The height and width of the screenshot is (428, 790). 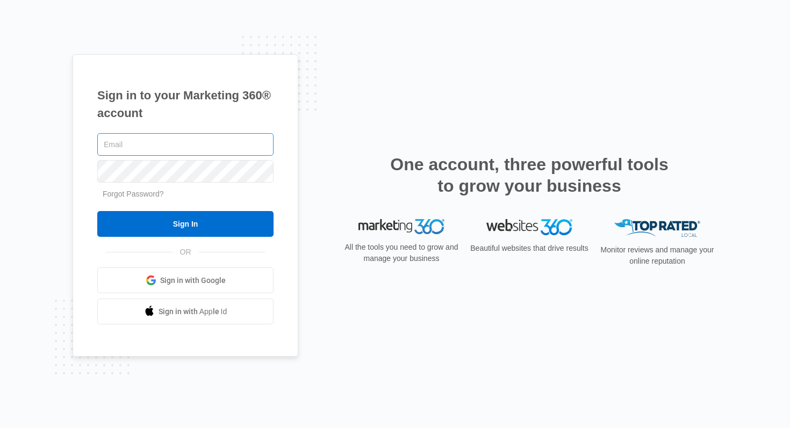 I want to click on span: OR, so click(x=185, y=252).